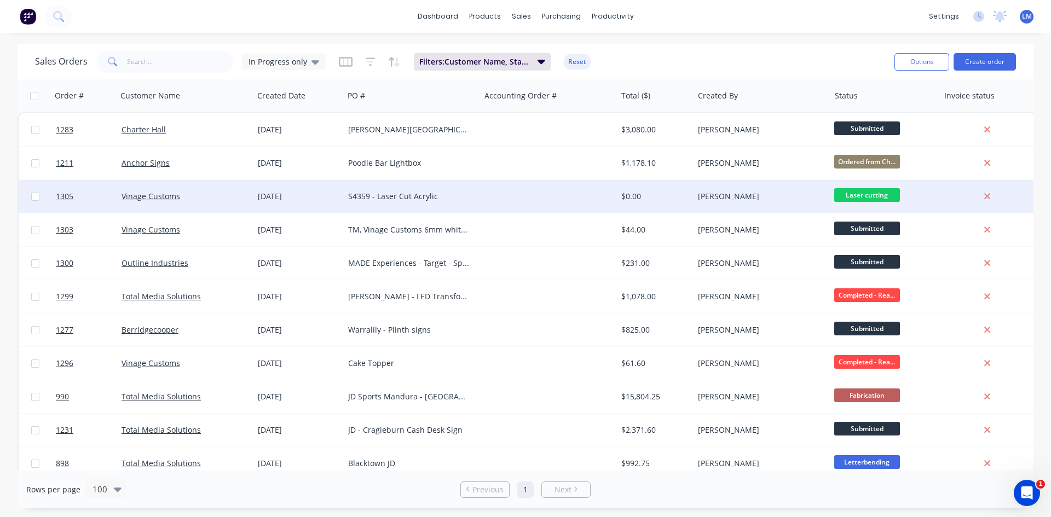  Describe the element at coordinates (409, 197) in the screenshot. I see `div: S4359 - Laser Cut Acrylic` at that location.